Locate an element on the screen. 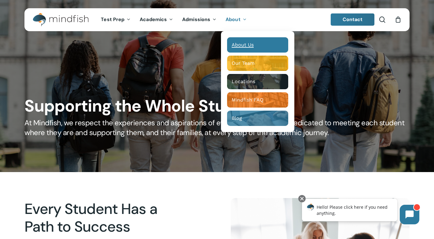  span: Test Prep is located at coordinates (113, 19).